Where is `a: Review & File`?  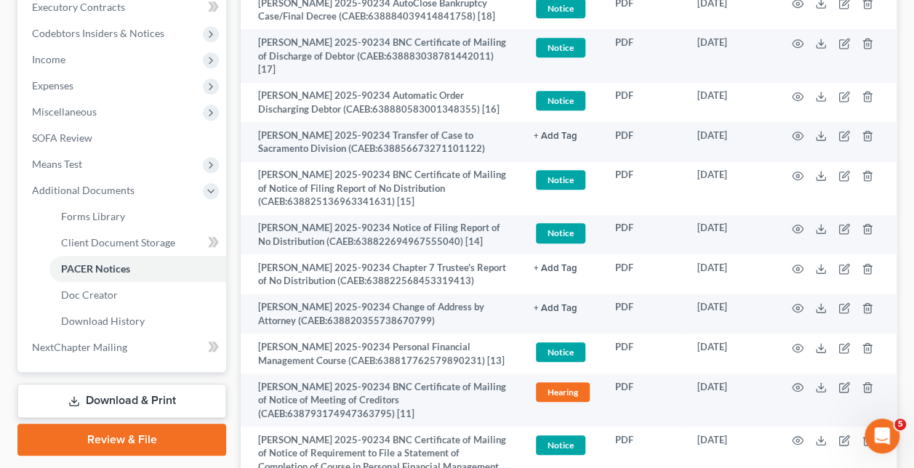
a: Review & File is located at coordinates (121, 440).